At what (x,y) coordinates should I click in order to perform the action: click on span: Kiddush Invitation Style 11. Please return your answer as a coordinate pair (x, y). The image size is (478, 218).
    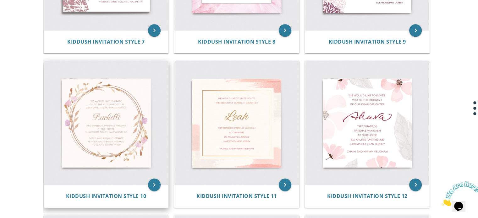
    Looking at the image, I should click on (237, 196).